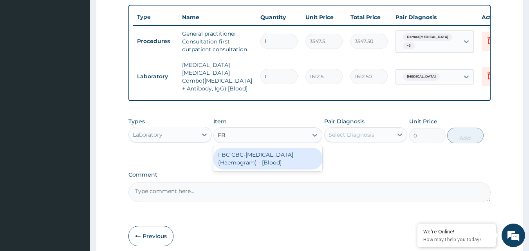 Image resolution: width=529 pixels, height=251 pixels. I want to click on td: Laboratory, so click(155, 76).